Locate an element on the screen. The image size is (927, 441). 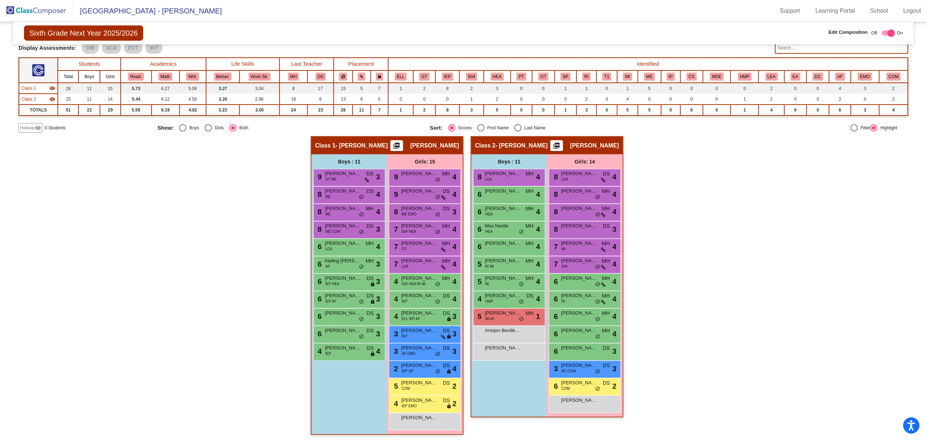
span: Edit Composition is located at coordinates (848, 32).